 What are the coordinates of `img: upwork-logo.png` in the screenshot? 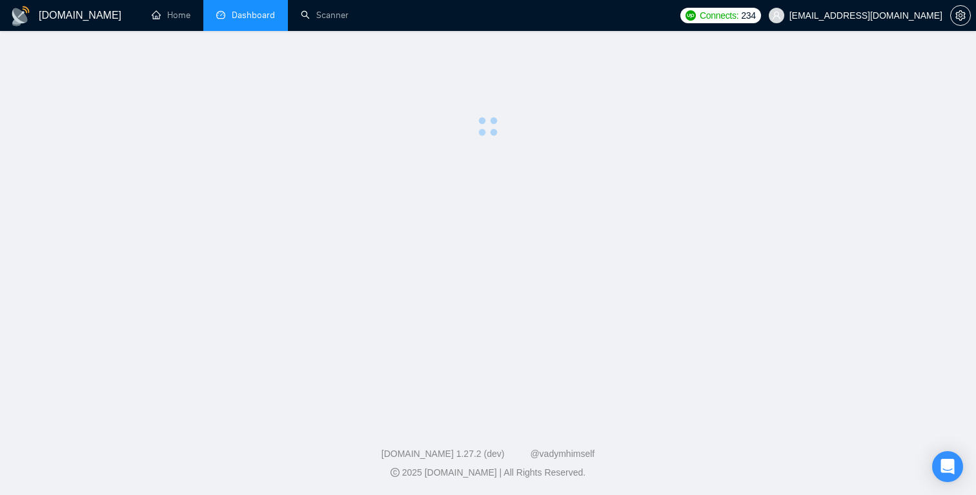 It's located at (690, 15).